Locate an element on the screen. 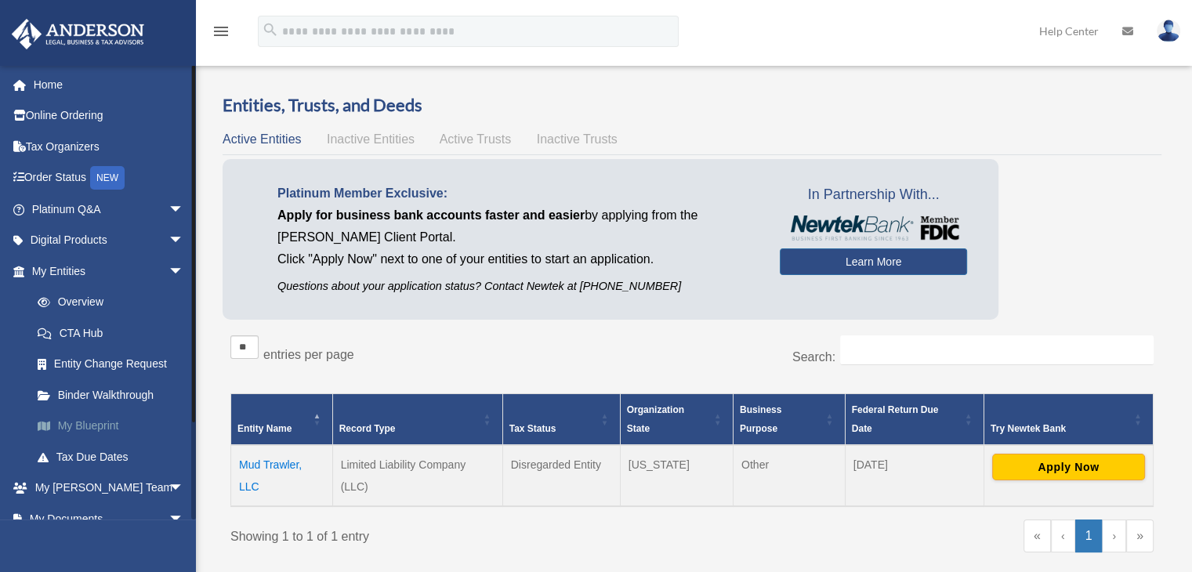 The width and height of the screenshot is (1192, 572). span: Active Entities is located at coordinates (262, 139).